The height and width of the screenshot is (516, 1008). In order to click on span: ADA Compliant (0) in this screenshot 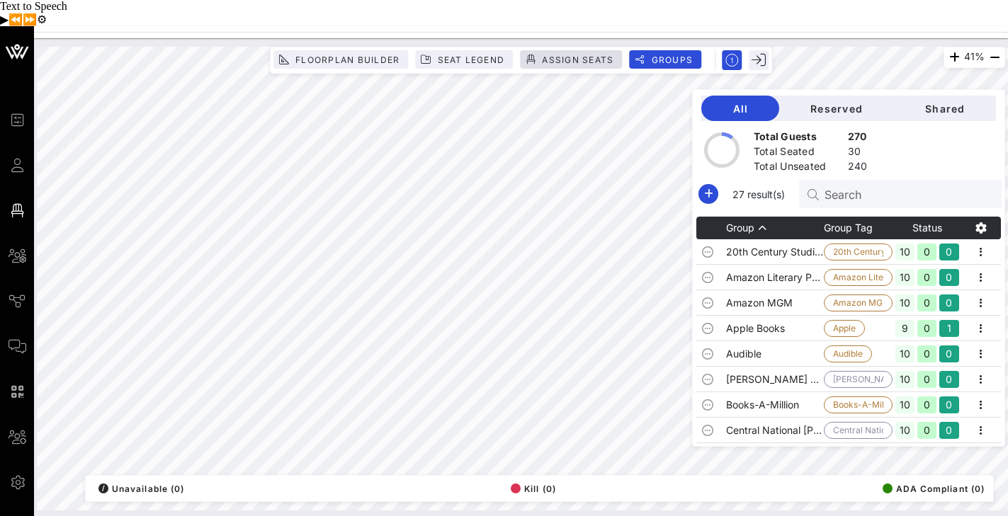, I will do `click(934, 489)`.